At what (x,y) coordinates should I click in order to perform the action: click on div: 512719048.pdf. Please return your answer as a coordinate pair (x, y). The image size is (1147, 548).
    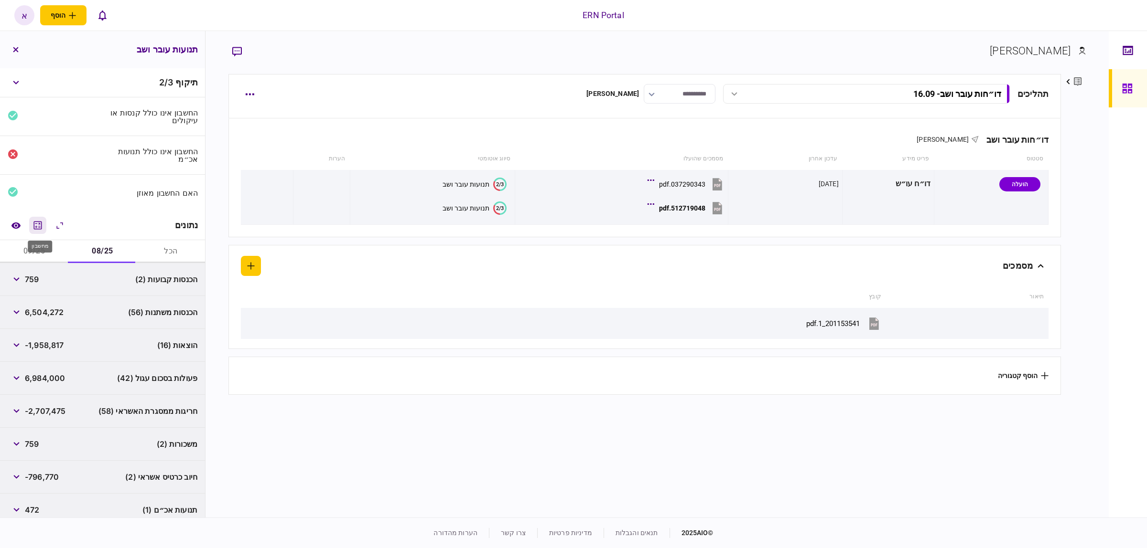
    Looking at the image, I should click on (682, 208).